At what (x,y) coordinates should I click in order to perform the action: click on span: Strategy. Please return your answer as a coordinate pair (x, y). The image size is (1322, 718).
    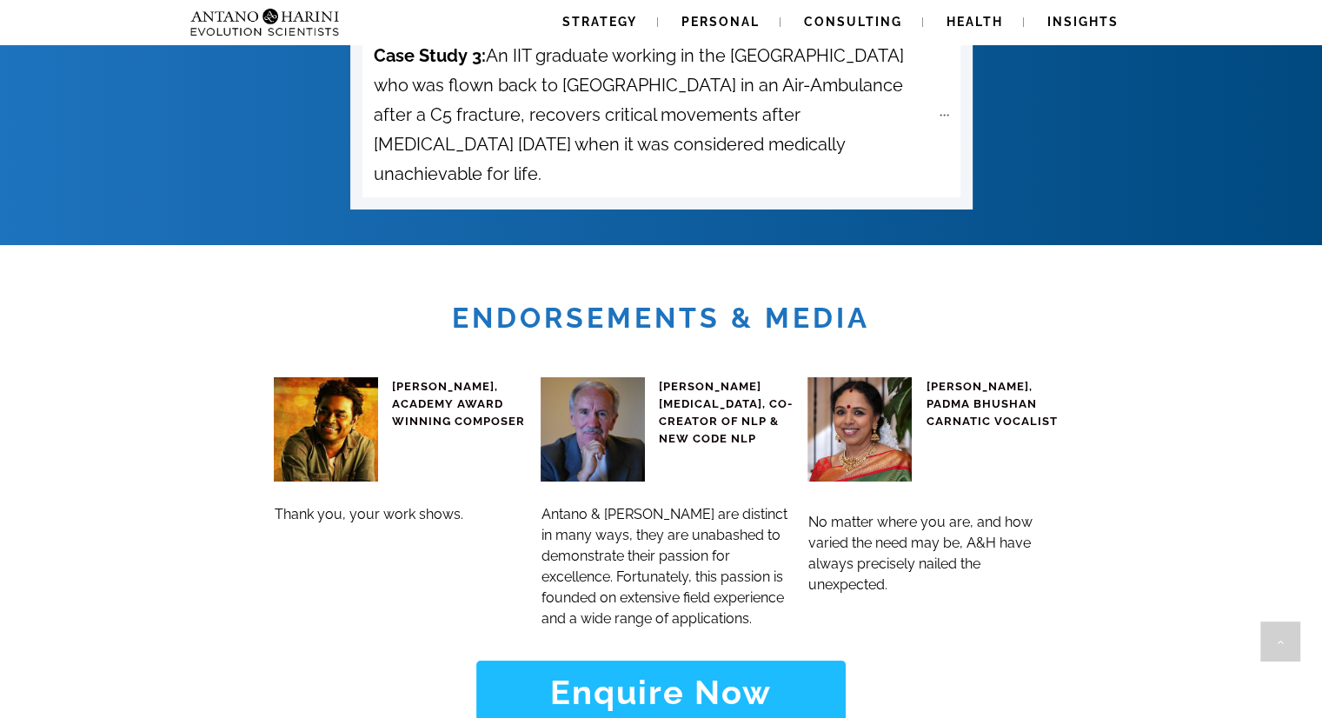
    Looking at the image, I should click on (600, 22).